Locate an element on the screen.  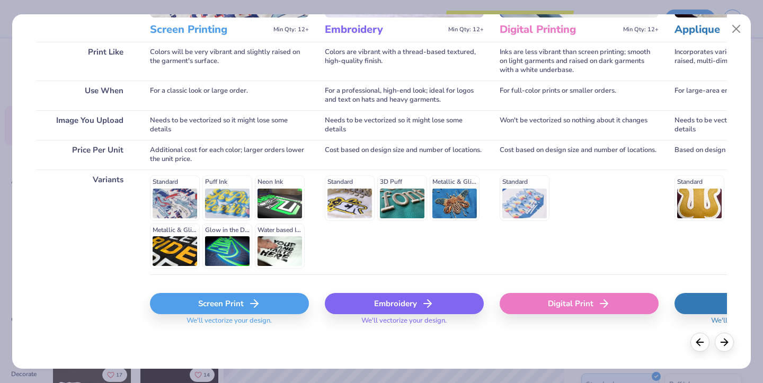
div: Digital Print is located at coordinates (579, 304).